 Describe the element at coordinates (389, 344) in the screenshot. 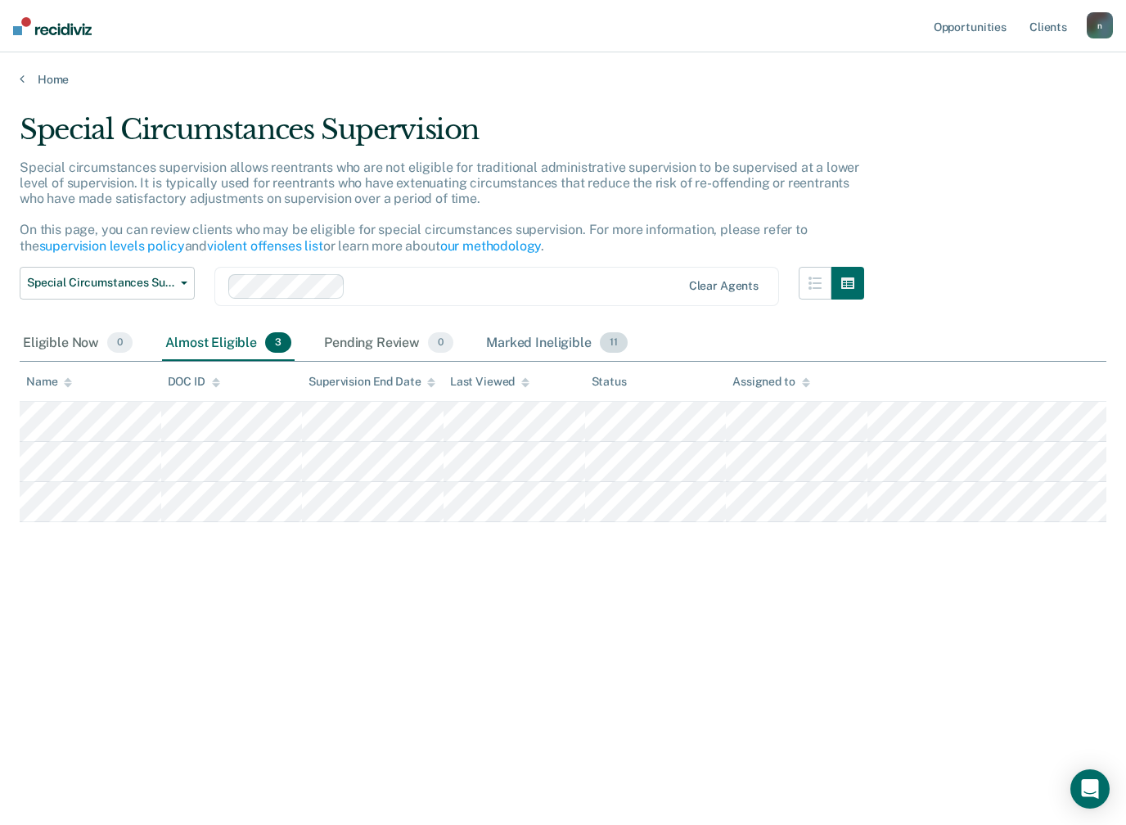

I see `div: Pending Review0` at that location.